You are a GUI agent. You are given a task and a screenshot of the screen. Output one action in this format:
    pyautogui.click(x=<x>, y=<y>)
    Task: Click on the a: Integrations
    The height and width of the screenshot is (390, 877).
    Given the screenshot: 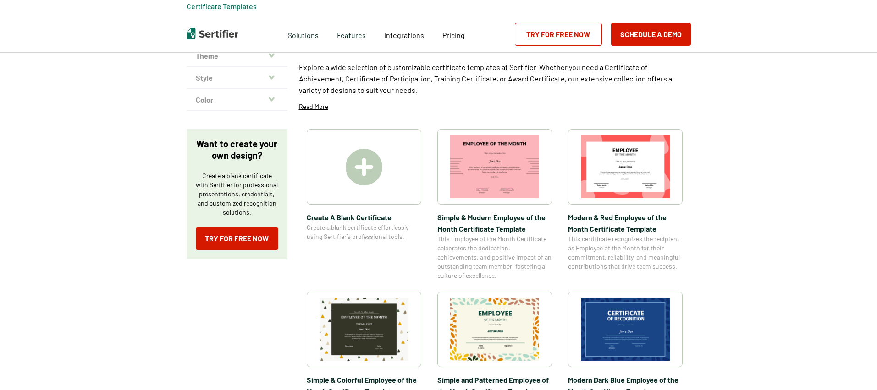 What is the action you would take?
    pyautogui.click(x=404, y=34)
    